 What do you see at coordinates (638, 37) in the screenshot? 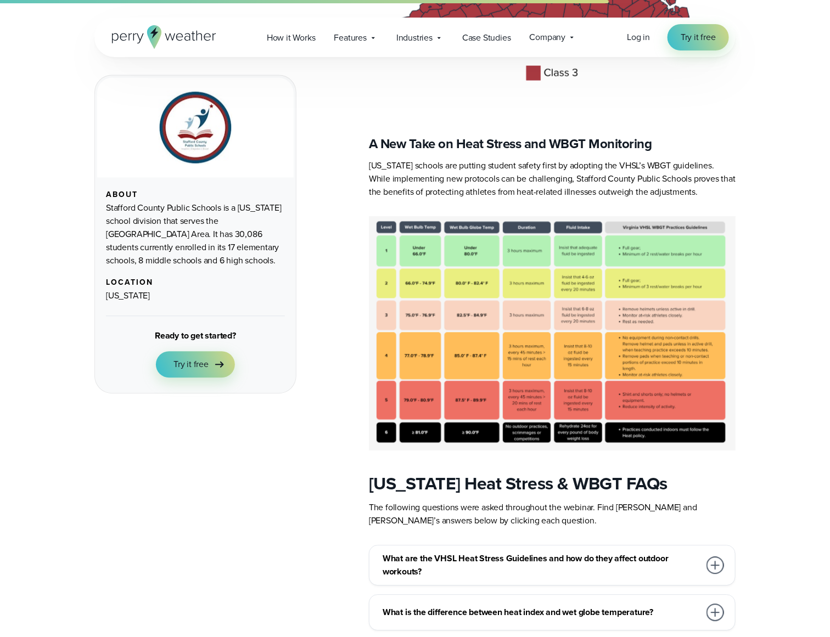
I see `span: Log in` at bounding box center [638, 37].